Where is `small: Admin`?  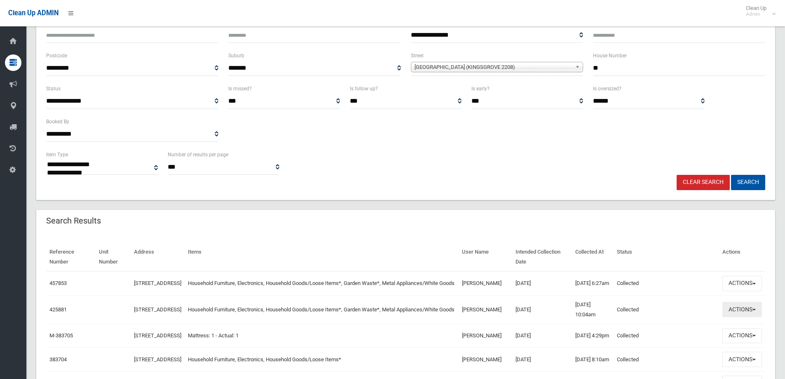
small: Admin is located at coordinates (757, 14).